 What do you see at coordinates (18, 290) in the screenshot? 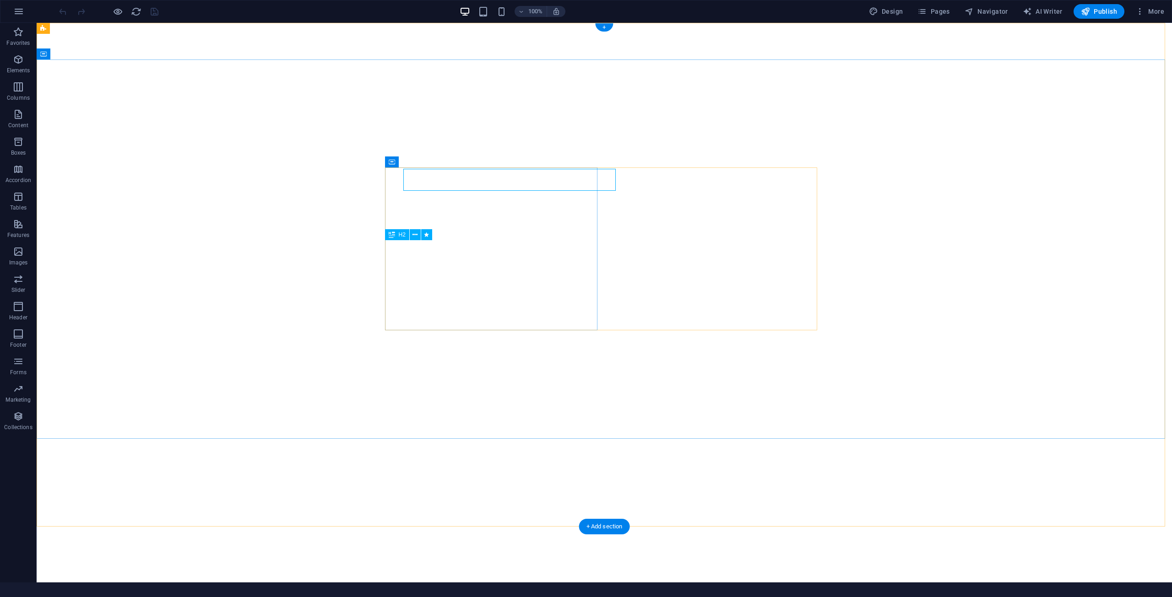
I see `p: Slider` at bounding box center [18, 290].